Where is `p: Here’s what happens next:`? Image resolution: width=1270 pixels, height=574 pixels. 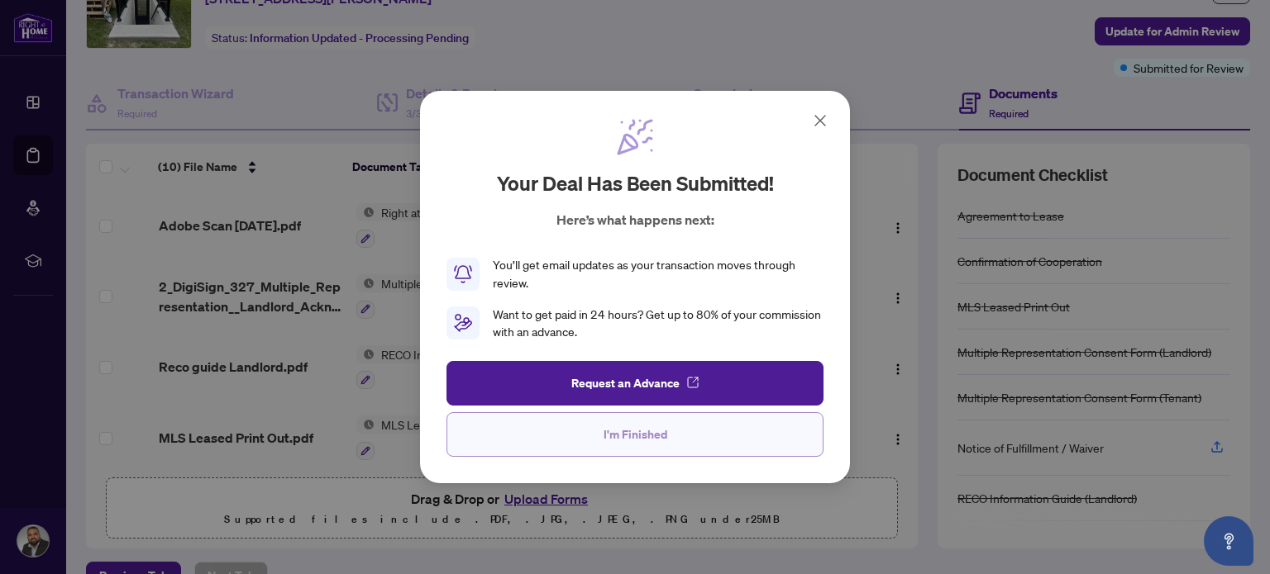 p: Here’s what happens next: is located at coordinates (635, 220).